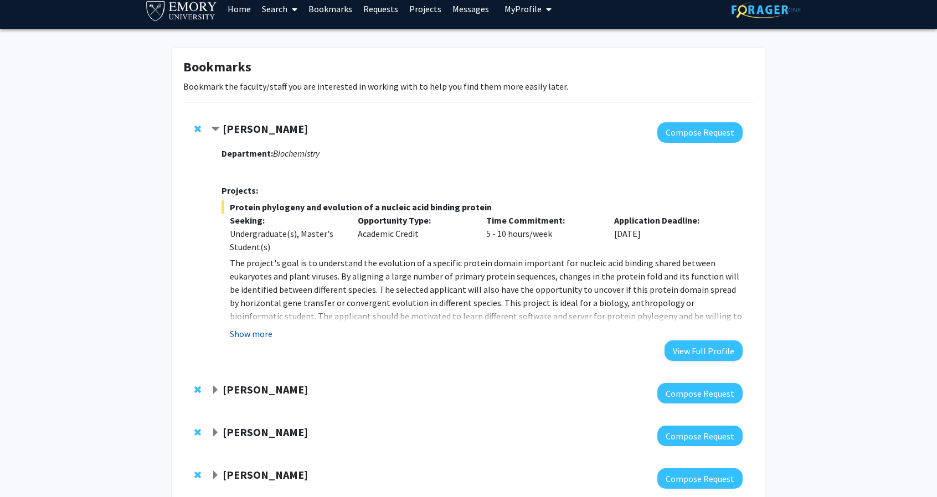 This screenshot has width=937, height=497. Describe the element at coordinates (482, 207) in the screenshot. I see `span: Protein phylogeny and evolution of a nucleic acid binding protein` at that location.